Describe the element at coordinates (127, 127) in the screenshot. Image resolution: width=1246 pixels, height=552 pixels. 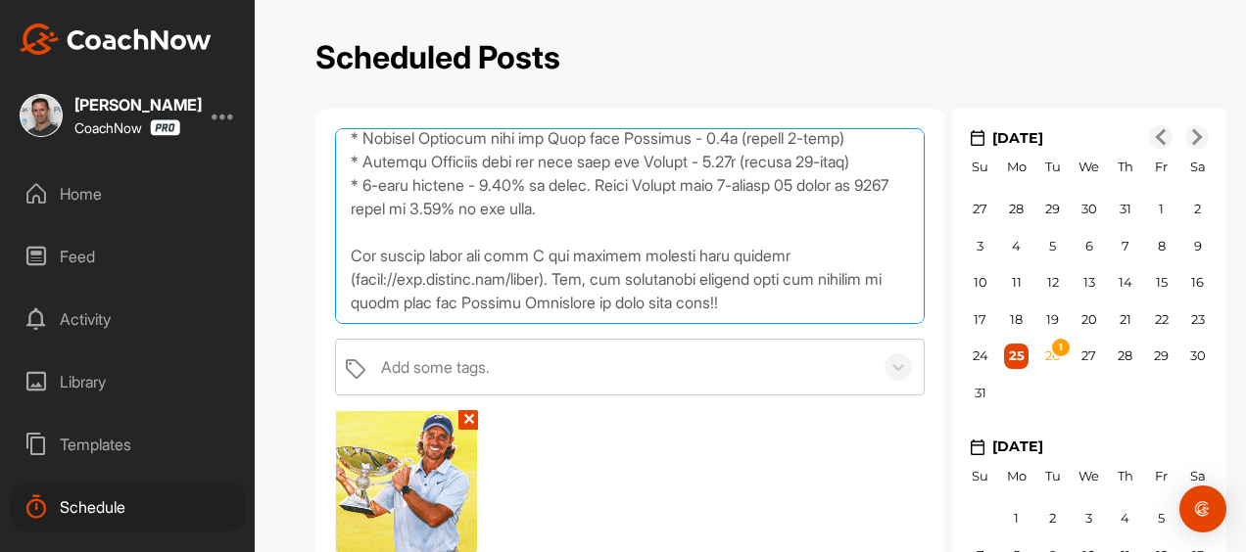
I see `div: CoachNow` at that location.